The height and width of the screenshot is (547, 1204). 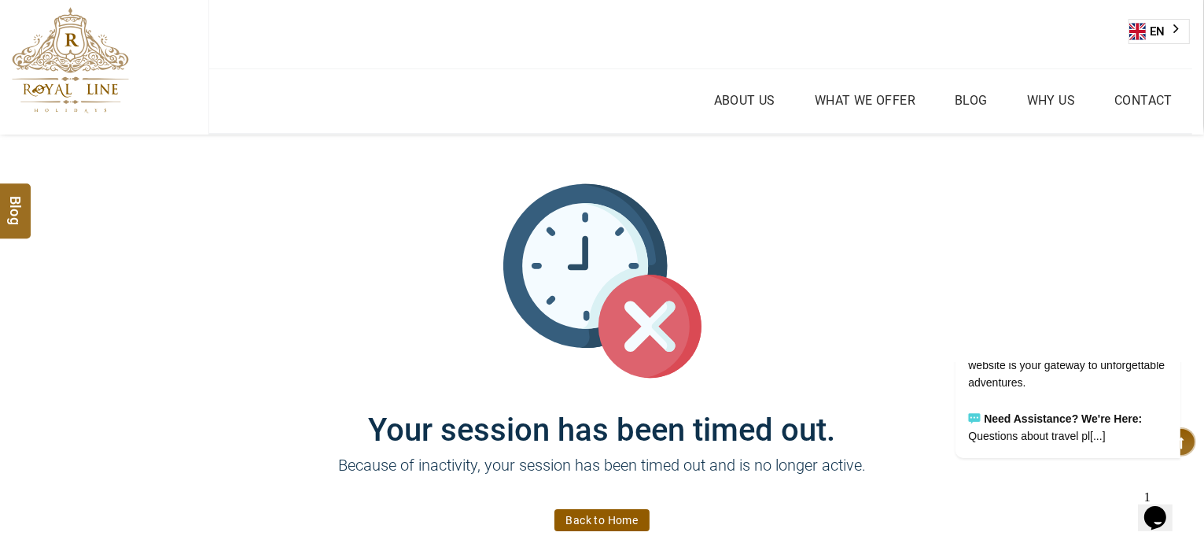 I want to click on img: :speech_balloon:, so click(x=69, y=57).